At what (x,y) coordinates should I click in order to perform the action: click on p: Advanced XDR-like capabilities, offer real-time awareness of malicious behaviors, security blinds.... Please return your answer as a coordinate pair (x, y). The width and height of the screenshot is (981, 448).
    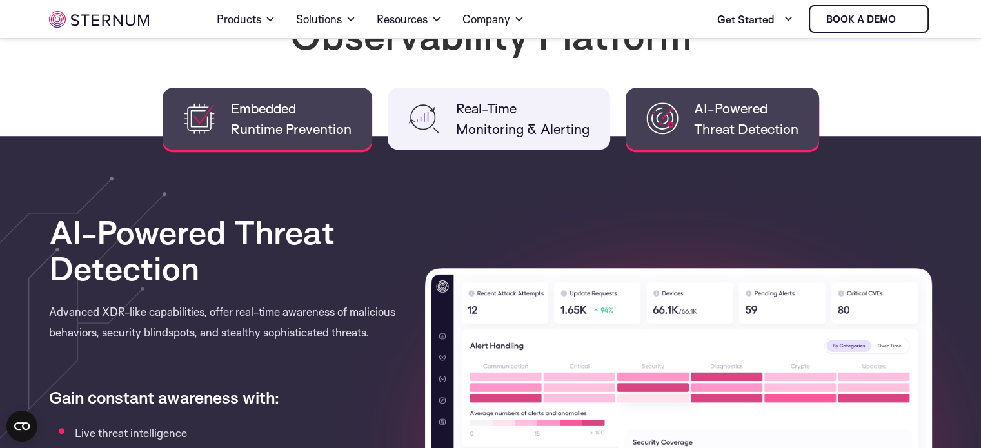
    Looking at the image, I should click on (227, 332).